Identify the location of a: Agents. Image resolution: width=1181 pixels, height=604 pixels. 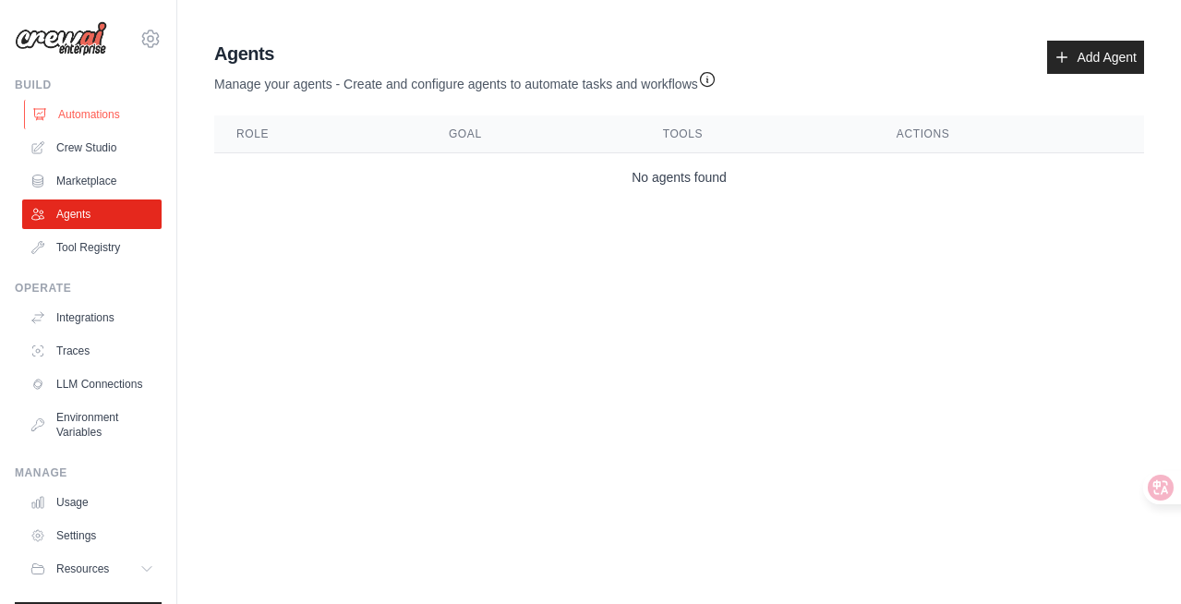
(91, 214).